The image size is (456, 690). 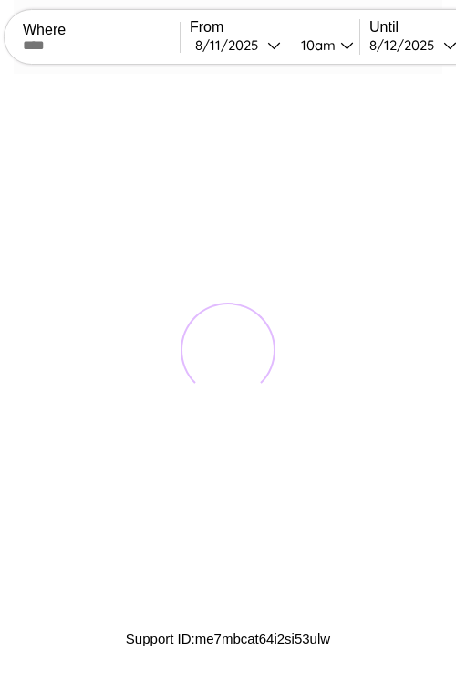 I want to click on button: 8/11/2025, so click(x=238, y=45).